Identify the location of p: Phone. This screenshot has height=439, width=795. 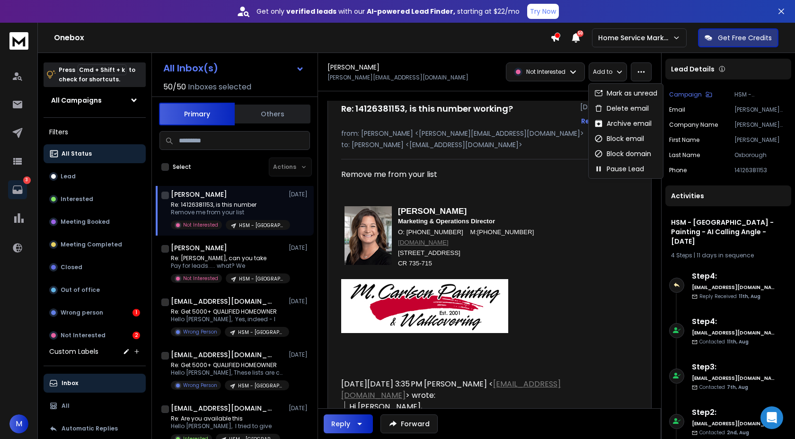
(677, 170).